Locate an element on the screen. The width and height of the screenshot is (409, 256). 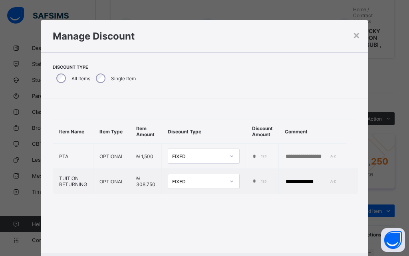
td: TUITION RETURNING is located at coordinates (73, 181).